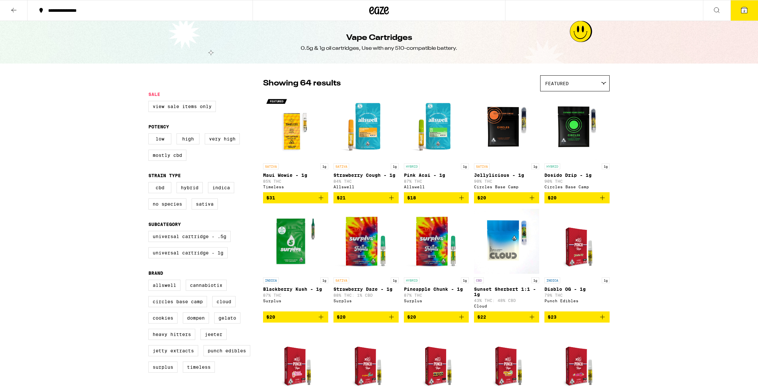 This screenshot has height=391, width=758. Describe the element at coordinates (507, 127) in the screenshot. I see `img: Circles Base Camp - Jellylicious - 1g` at that location.